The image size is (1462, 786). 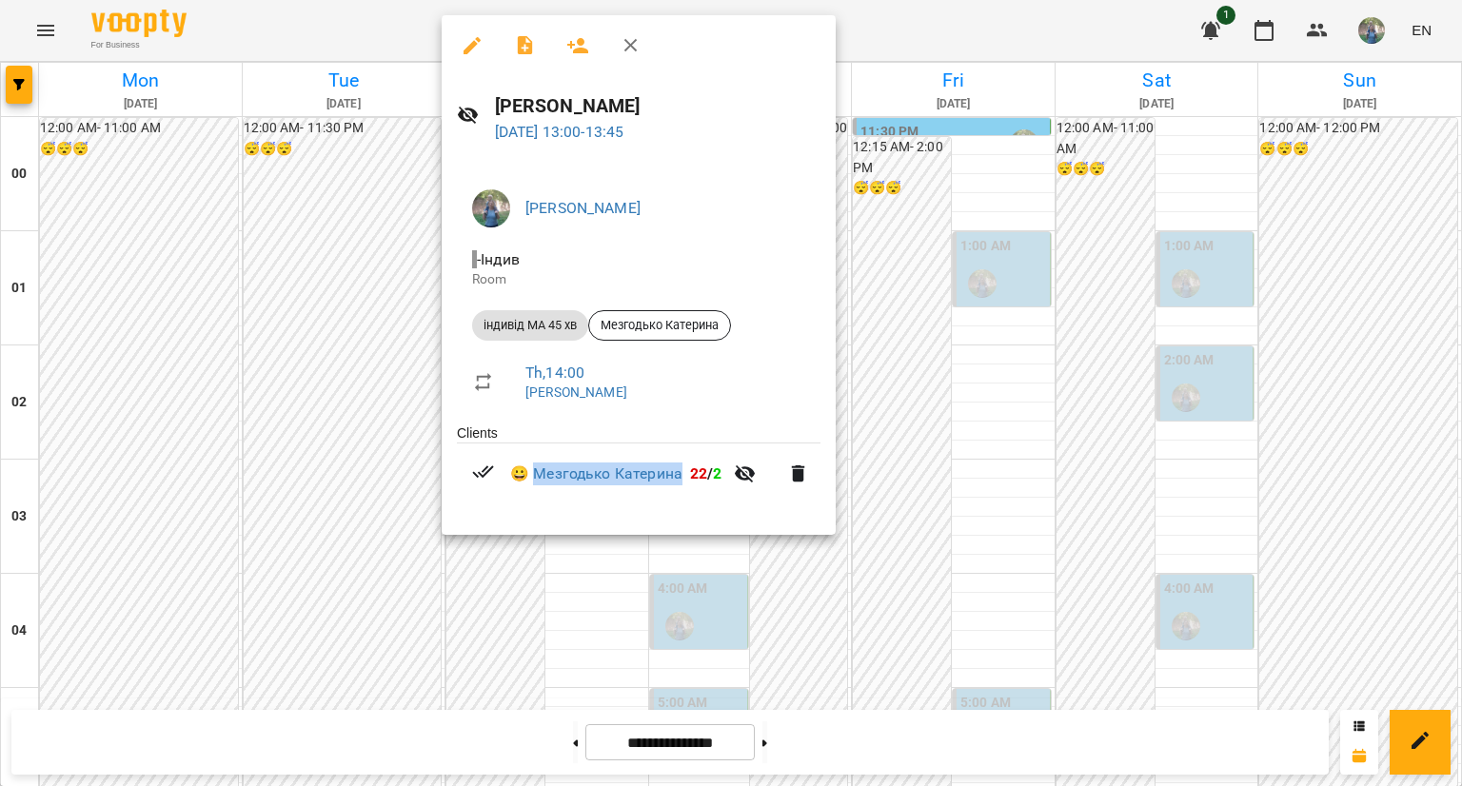 I want to click on a: Th , 14:00, so click(x=555, y=372).